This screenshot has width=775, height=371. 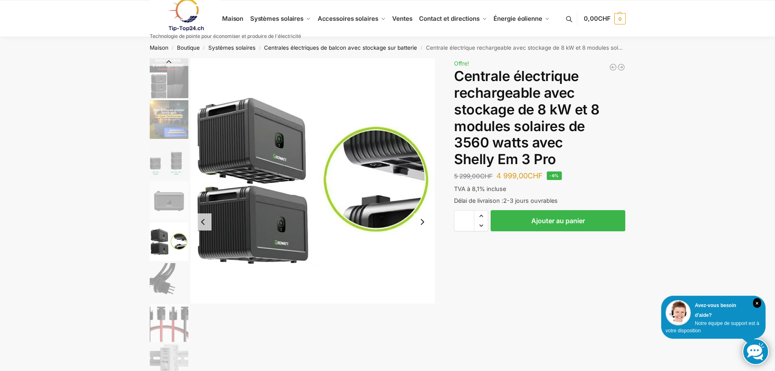 I want to click on a: Accessoires solaires, so click(x=351, y=19).